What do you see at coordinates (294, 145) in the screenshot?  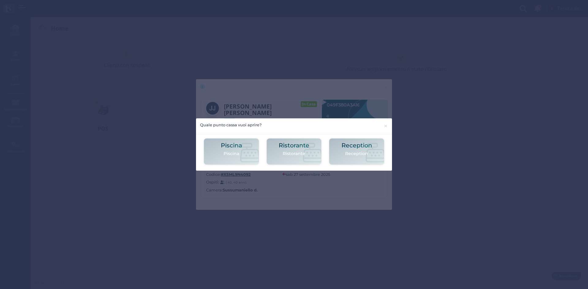 I see `h2: Ristorante` at bounding box center [294, 145].